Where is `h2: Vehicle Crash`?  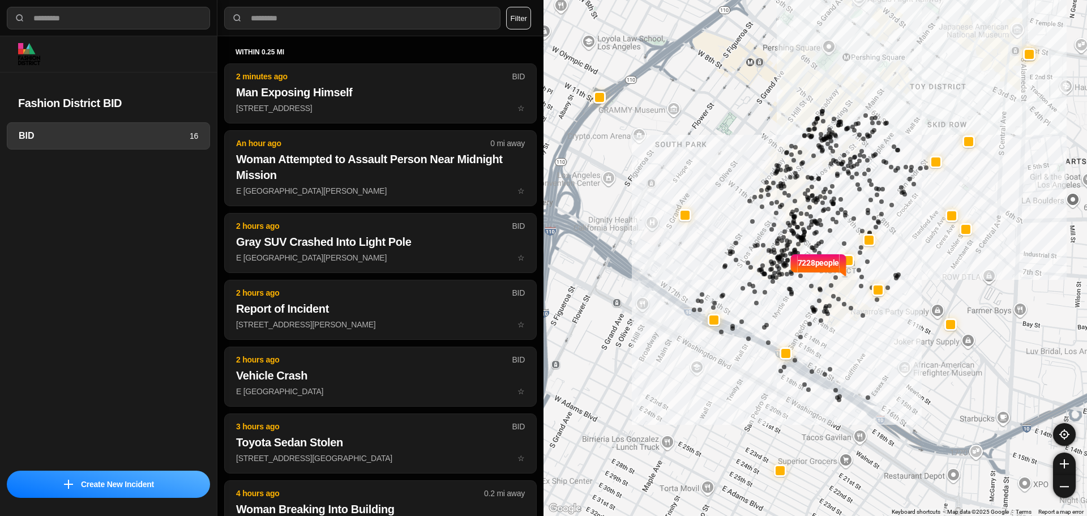
h2: Vehicle Crash is located at coordinates (381, 376).